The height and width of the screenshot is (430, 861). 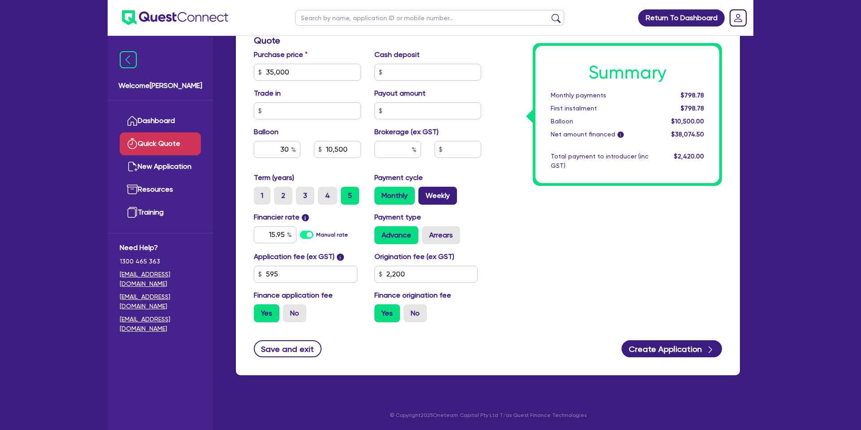 I want to click on h1: Summary, so click(x=628, y=73).